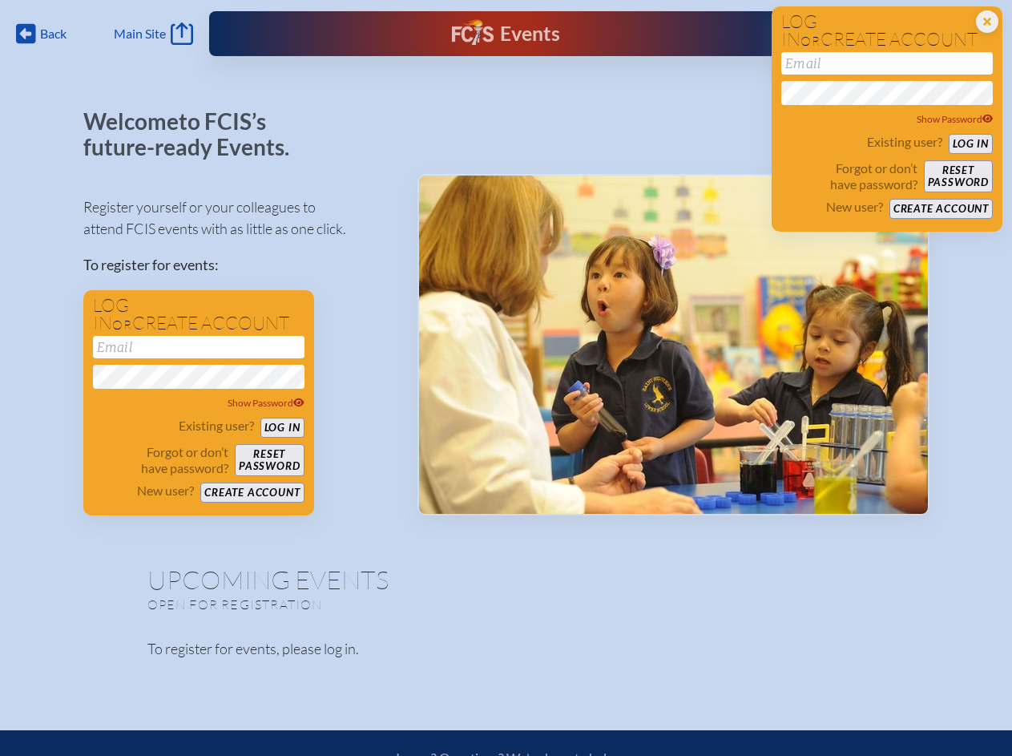  What do you see at coordinates (153, 34) in the screenshot?
I see `a: Main Site` at bounding box center [153, 34].